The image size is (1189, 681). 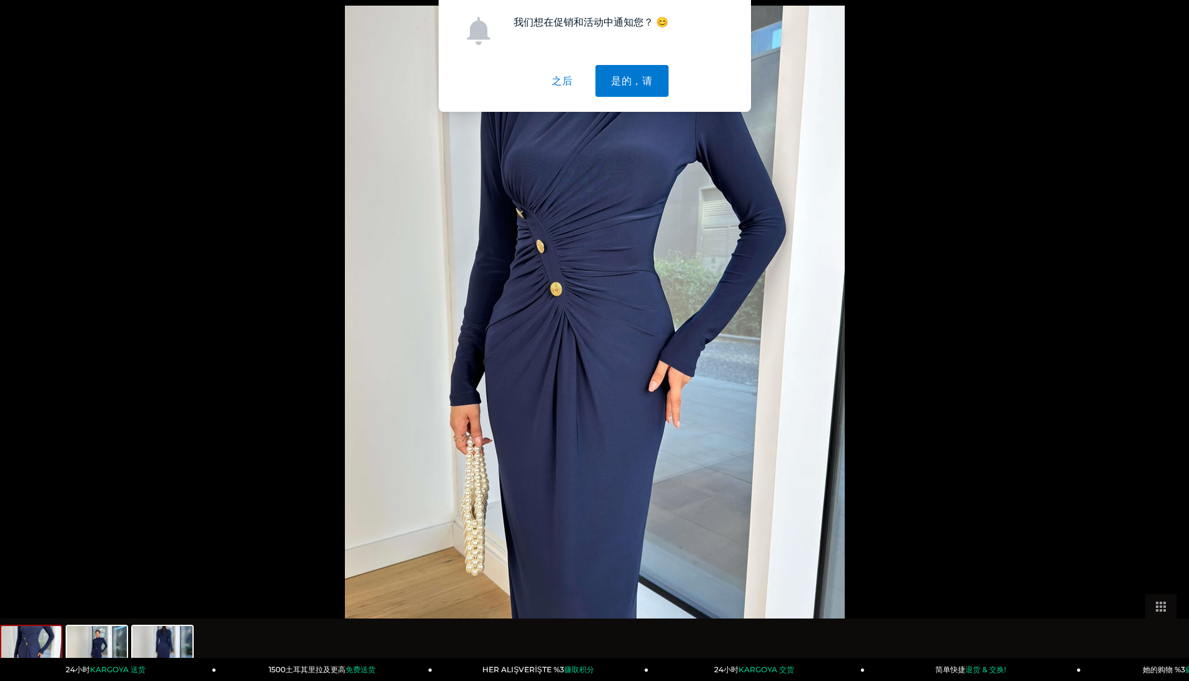 I want to click on font: KARGOYA 交货, so click(x=766, y=669).